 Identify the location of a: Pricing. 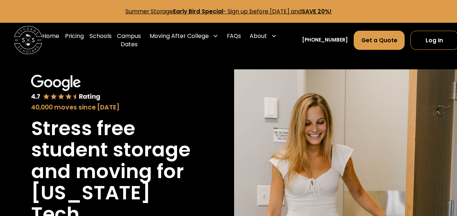
(74, 40).